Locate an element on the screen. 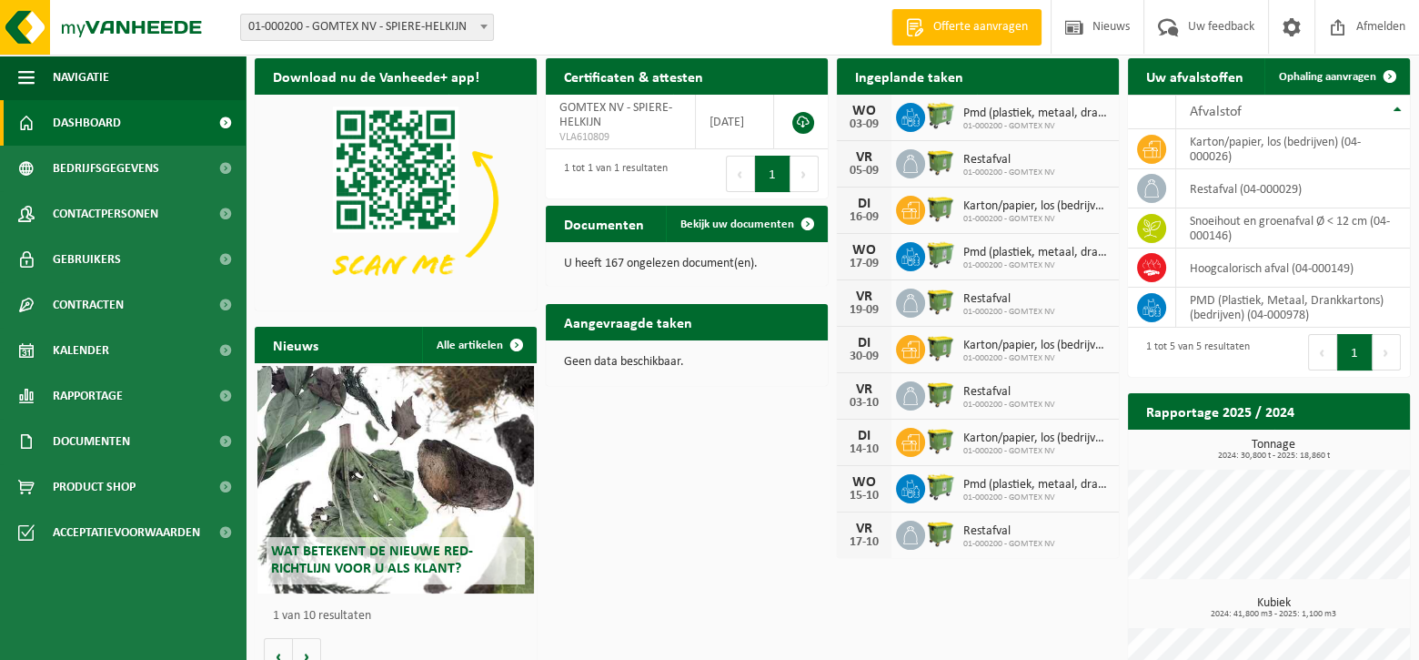 Image resolution: width=1419 pixels, height=660 pixels. span: VLA610809 is located at coordinates (620, 137).